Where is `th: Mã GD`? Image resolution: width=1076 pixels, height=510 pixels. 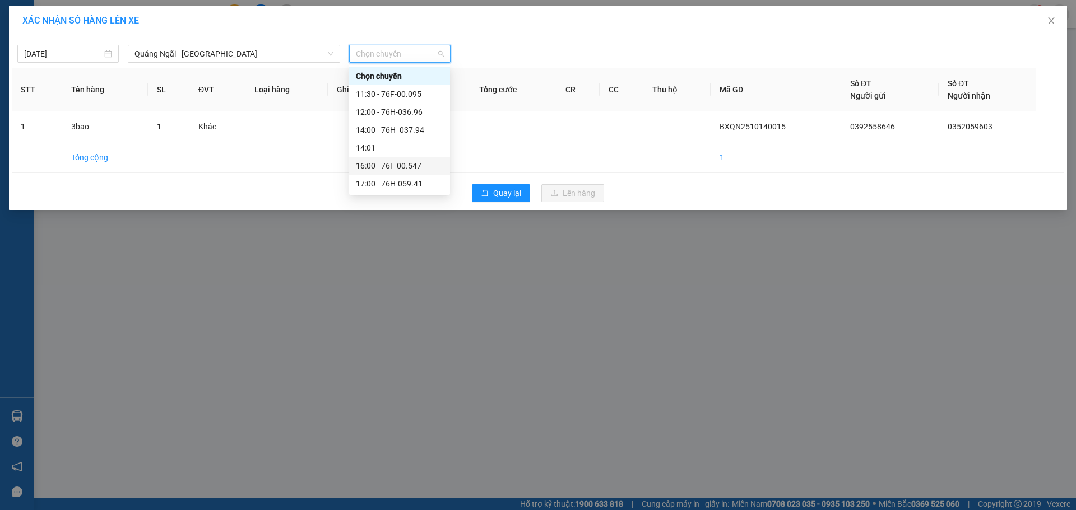 th: Mã GD is located at coordinates (775, 90).